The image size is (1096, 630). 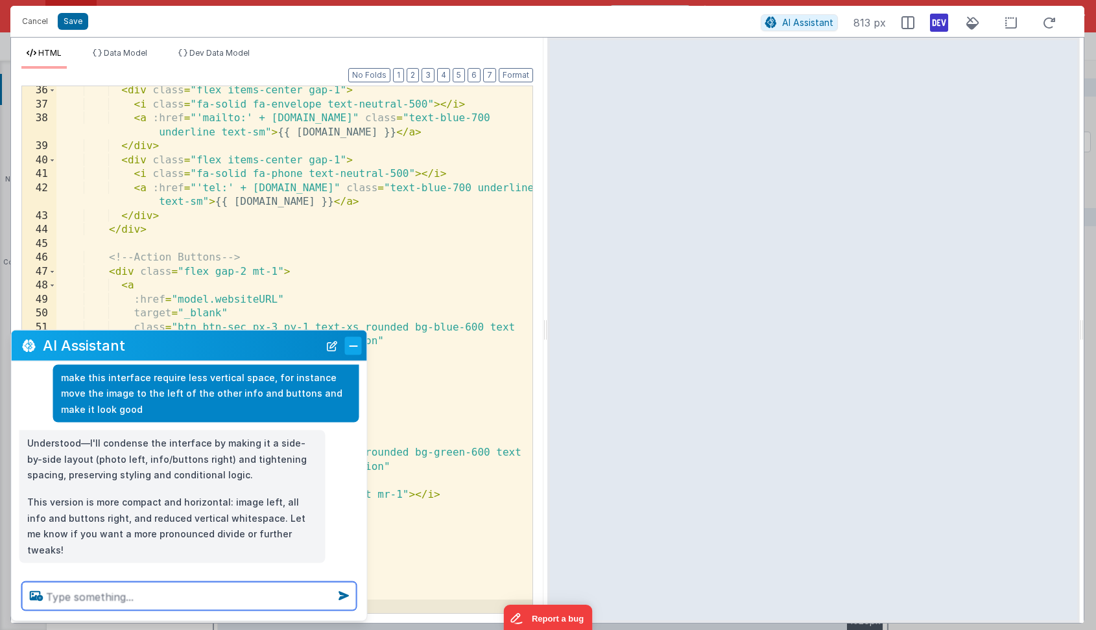 What do you see at coordinates (490, 75) in the screenshot?
I see `button: 7` at bounding box center [490, 75].